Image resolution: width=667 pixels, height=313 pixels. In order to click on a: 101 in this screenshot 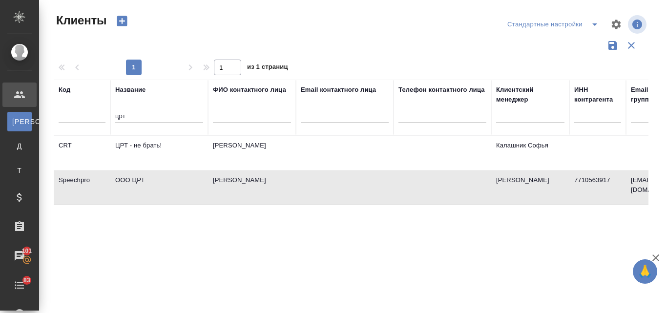, I will do `click(20, 256)`.